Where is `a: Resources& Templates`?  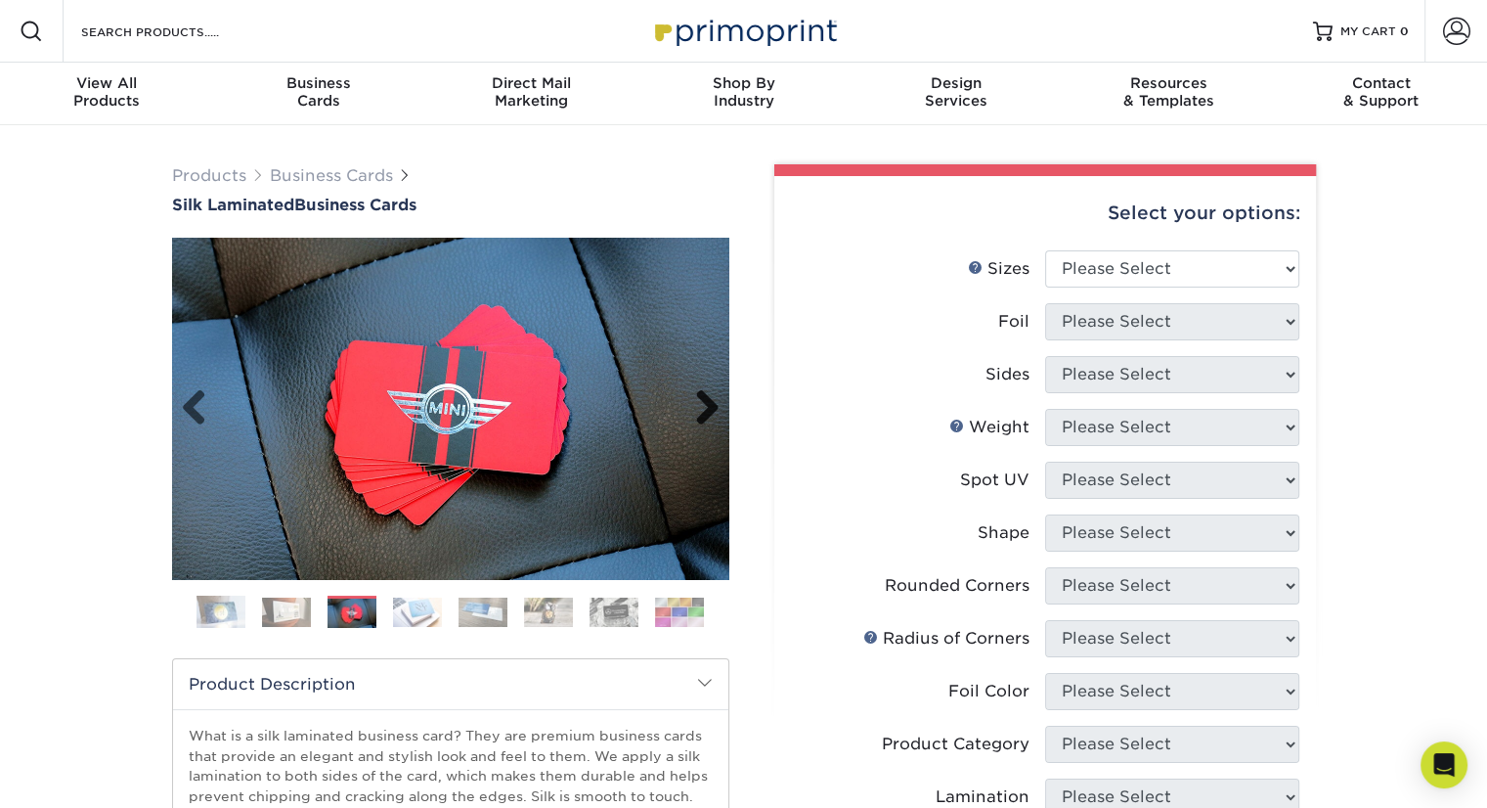 a: Resources& Templates is located at coordinates (1168, 94).